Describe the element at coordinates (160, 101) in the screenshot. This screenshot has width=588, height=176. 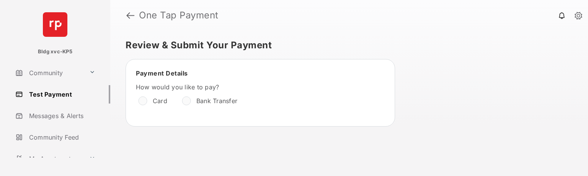
I see `label: Card` at that location.